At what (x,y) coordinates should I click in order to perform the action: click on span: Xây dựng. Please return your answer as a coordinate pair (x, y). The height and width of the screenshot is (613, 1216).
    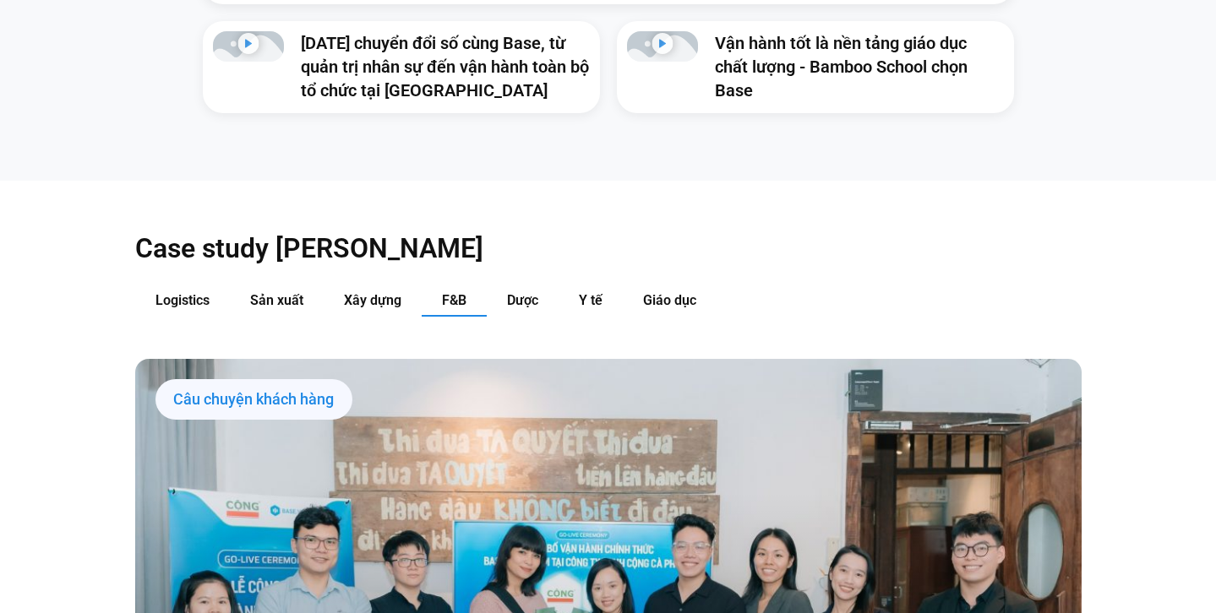
    Looking at the image, I should click on (373, 300).